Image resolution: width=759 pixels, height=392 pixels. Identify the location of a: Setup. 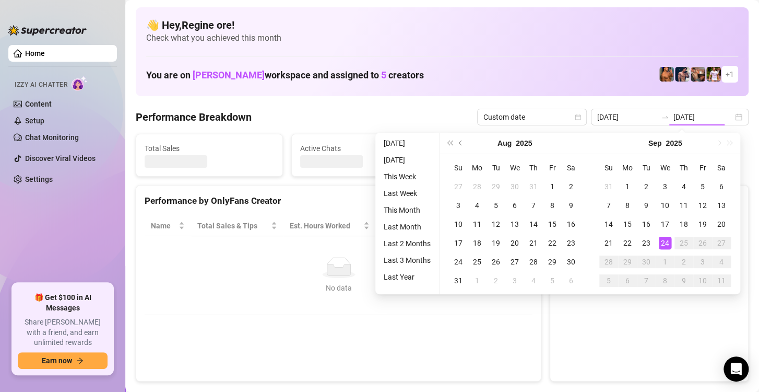
(34, 121).